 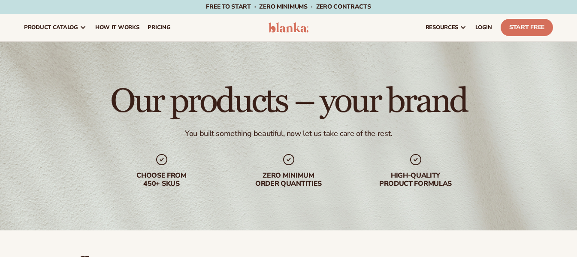 What do you see at coordinates (527, 27) in the screenshot?
I see `a: Start Free` at bounding box center [527, 27].